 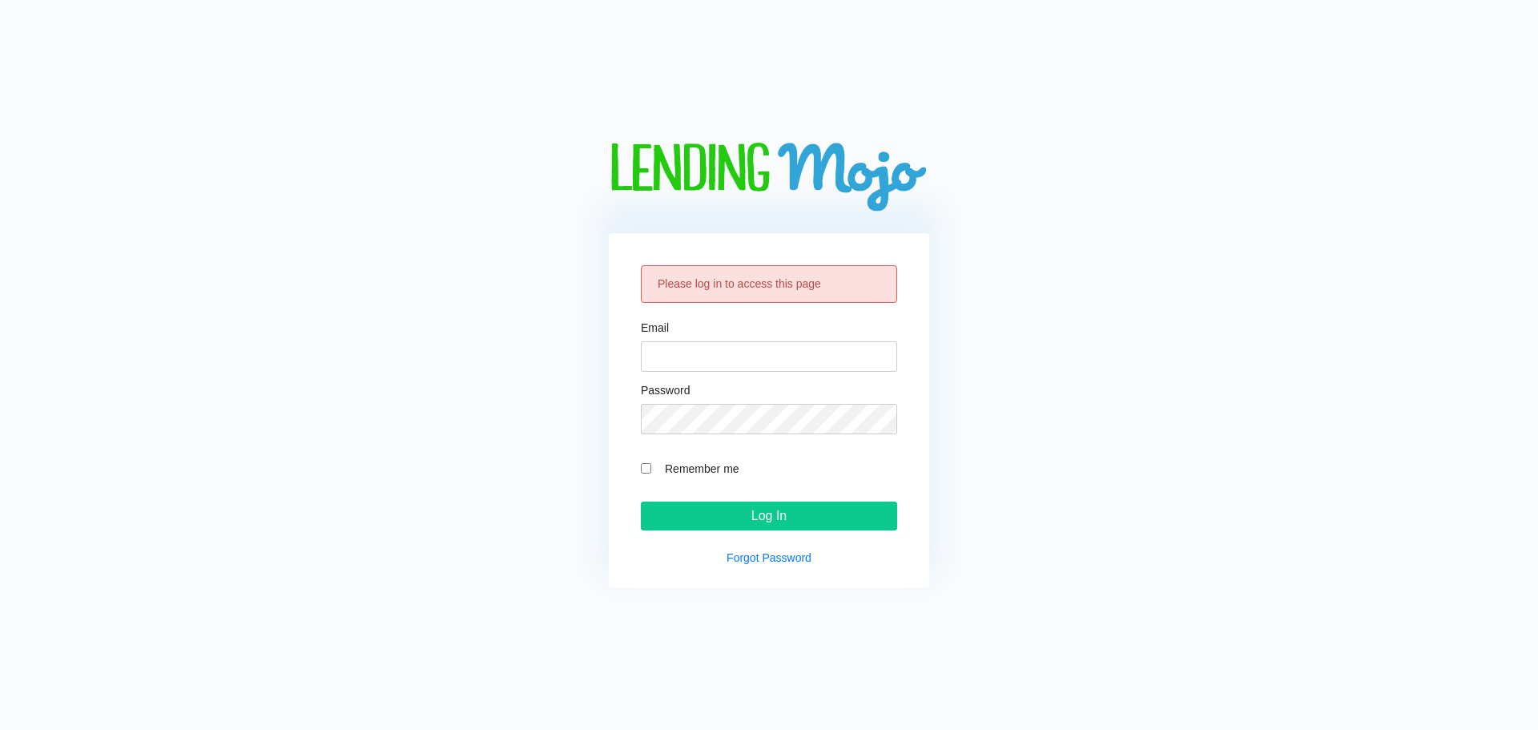 I want to click on div: Please log in to access this page, so click(x=769, y=284).